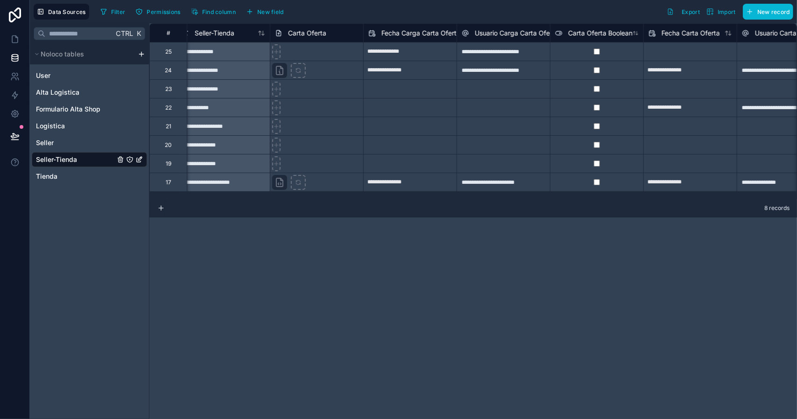  I want to click on span: Carta Oferta Boolean, so click(600, 33).